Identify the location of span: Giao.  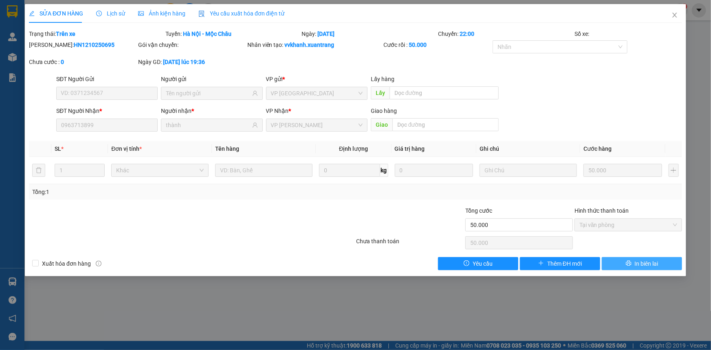
(381, 125).